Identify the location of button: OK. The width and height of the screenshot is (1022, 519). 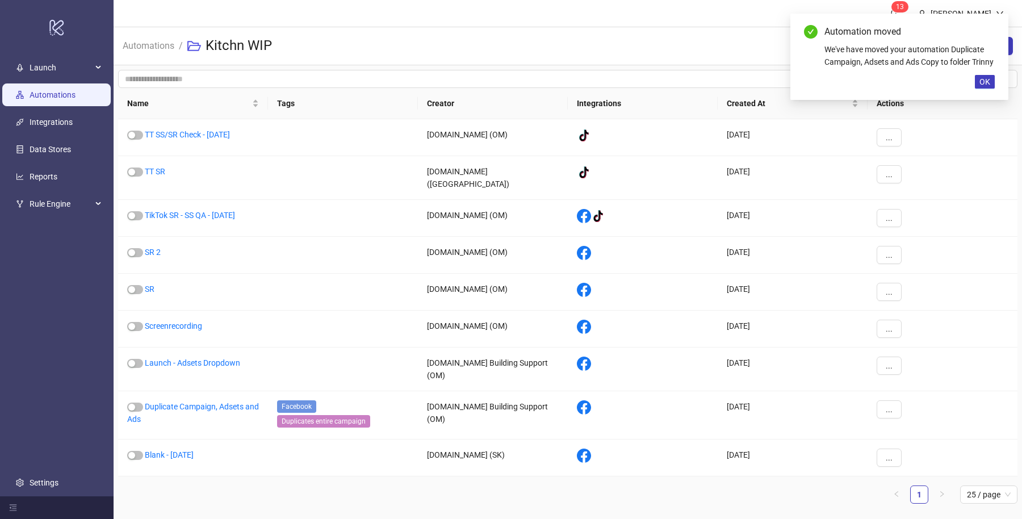
(984, 82).